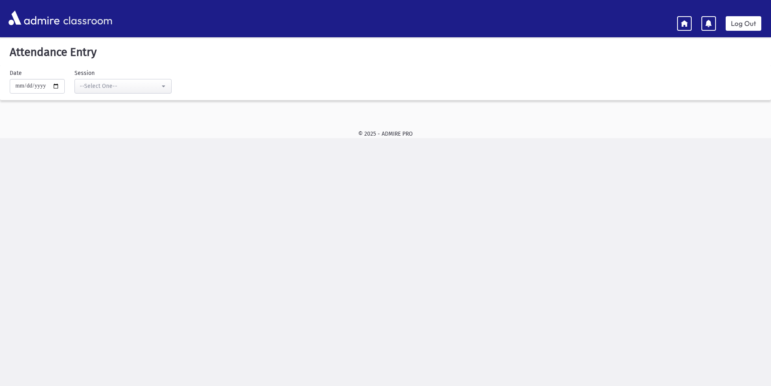 The image size is (771, 386). Describe the element at coordinates (34, 18) in the screenshot. I see `img: AdmirePro` at that location.